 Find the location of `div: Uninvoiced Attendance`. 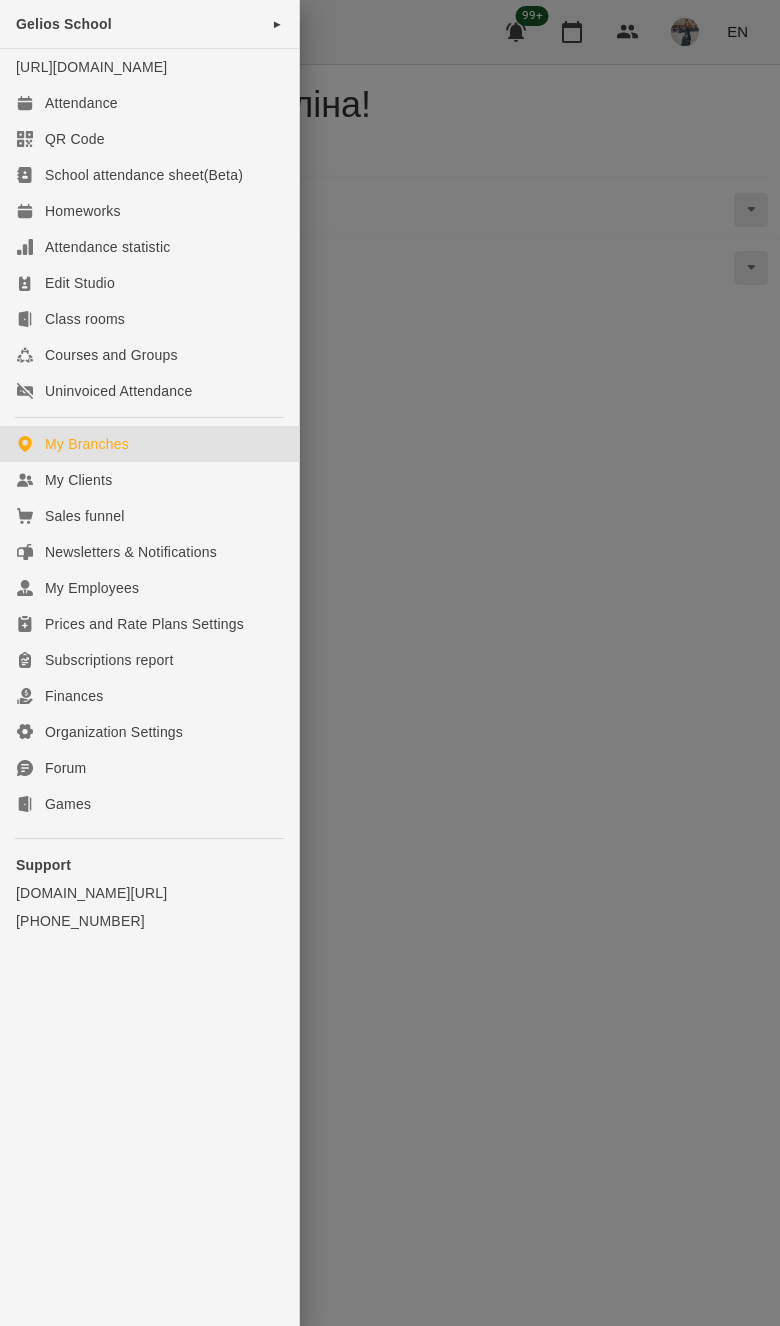

div: Uninvoiced Attendance is located at coordinates (118, 391).